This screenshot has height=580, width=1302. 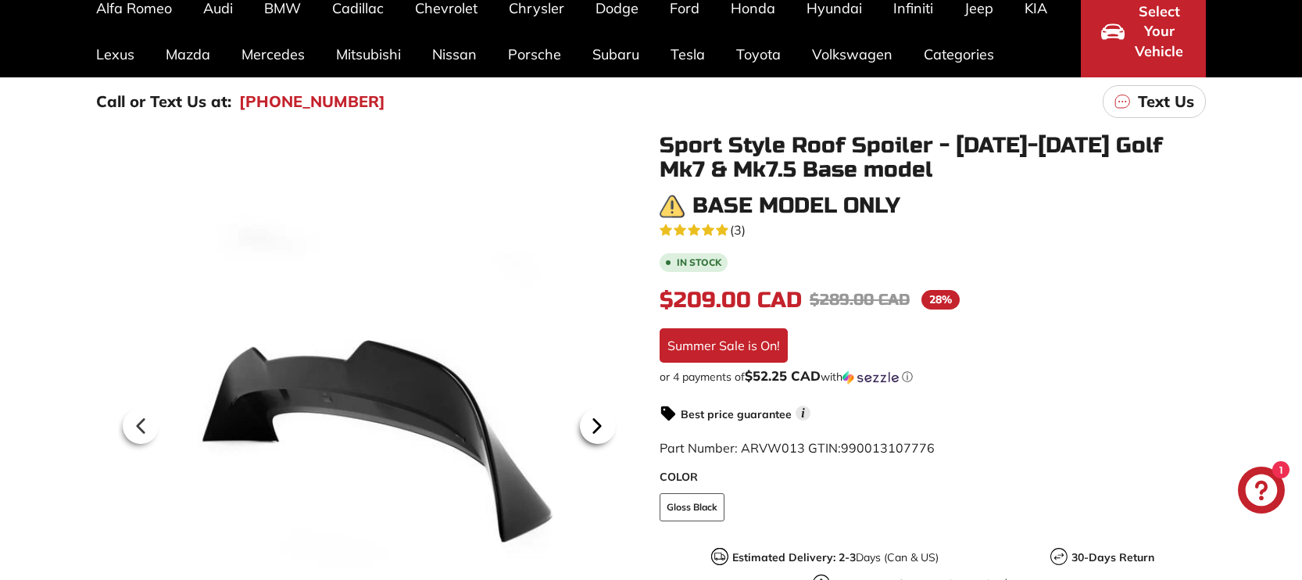 What do you see at coordinates (794, 557) in the screenshot?
I see `strong: Estimated Delivery: 2-3` at bounding box center [794, 557].